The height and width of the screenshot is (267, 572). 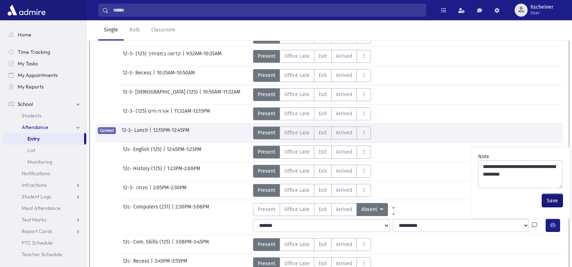 What do you see at coordinates (44, 162) in the screenshot?
I see `a: Monitoring` at bounding box center [44, 162].